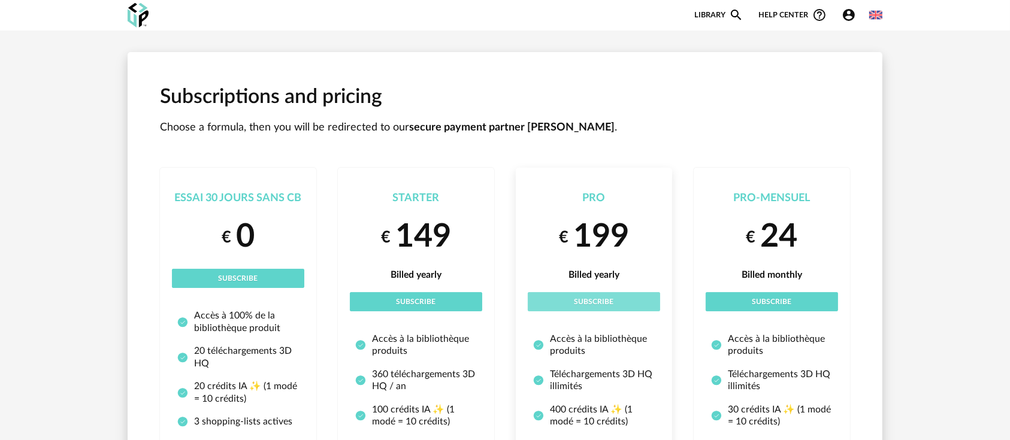 The image size is (1010, 440). I want to click on li: Accès à 100% de la bibliothèque produit, so click(238, 322).